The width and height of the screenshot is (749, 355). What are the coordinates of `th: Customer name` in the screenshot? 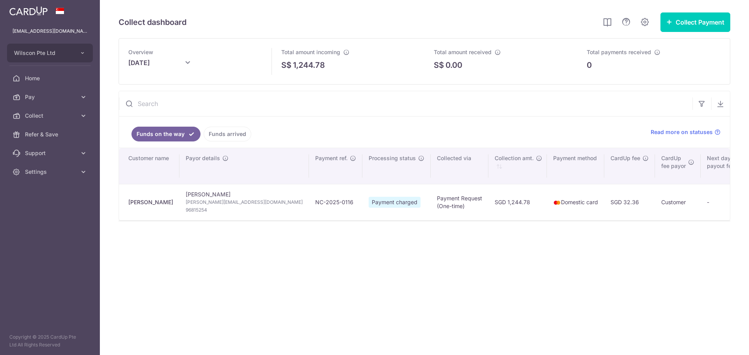 It's located at (149, 166).